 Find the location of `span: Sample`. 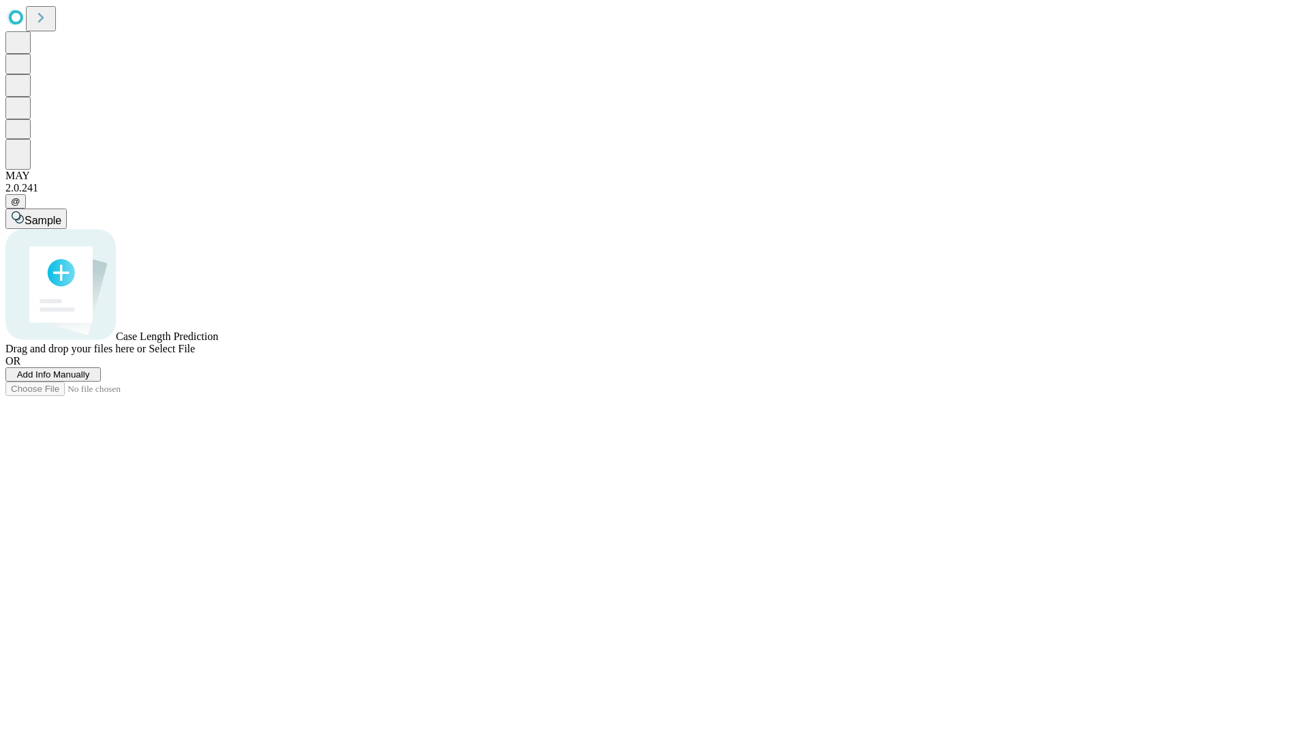

span: Sample is located at coordinates (43, 220).